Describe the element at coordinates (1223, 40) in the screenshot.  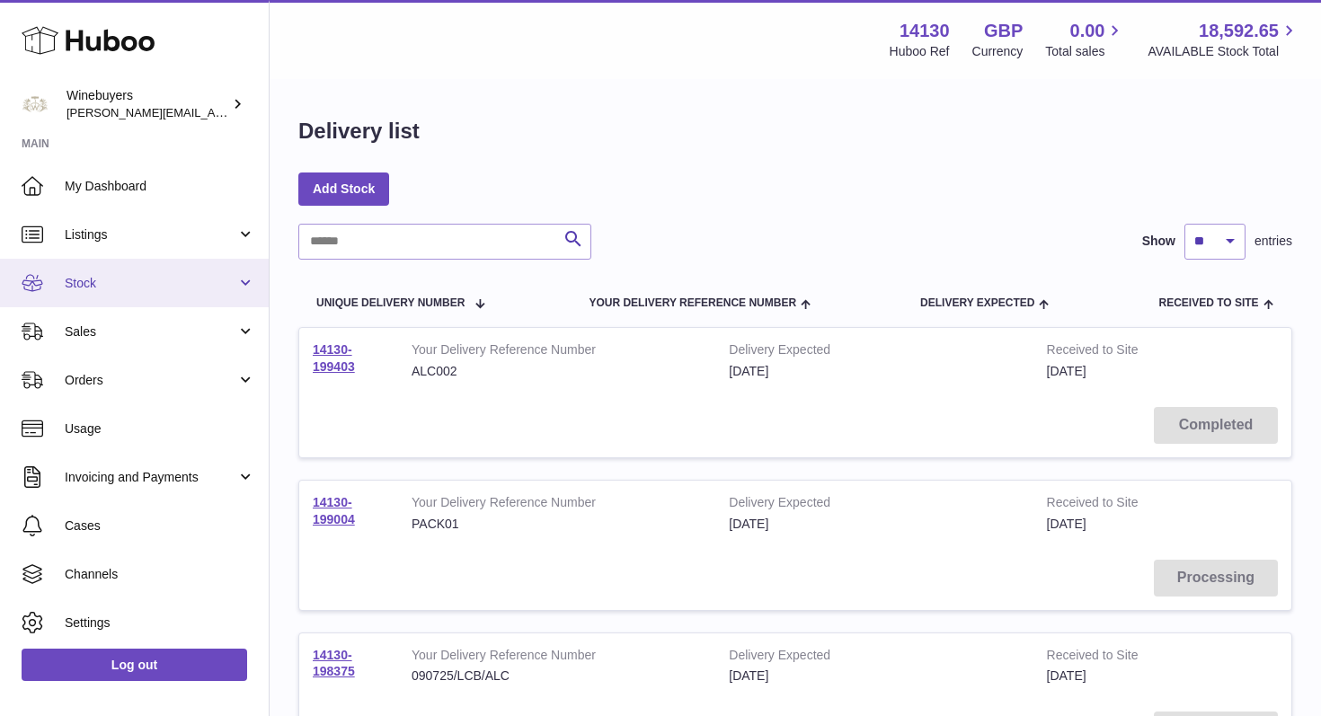
I see `a: 18,592.65 AVAILABLE Stock Total` at that location.